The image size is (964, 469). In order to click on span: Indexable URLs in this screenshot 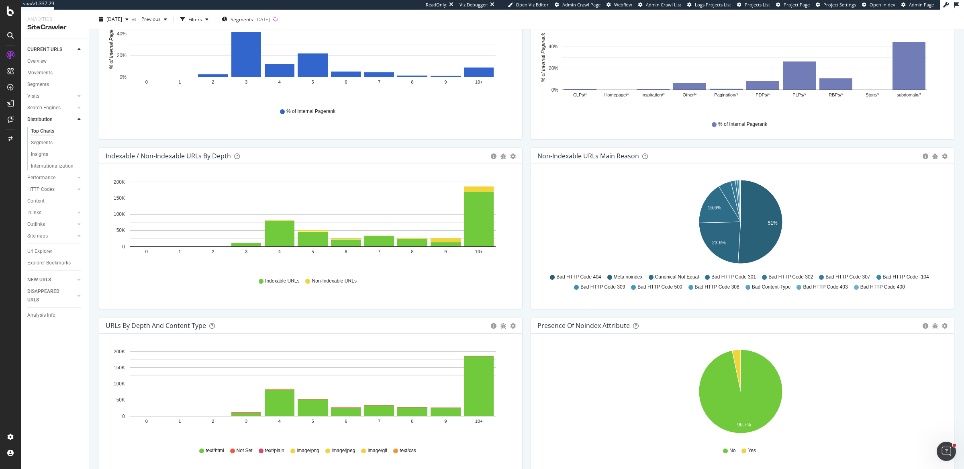, I will do `click(282, 281)`.